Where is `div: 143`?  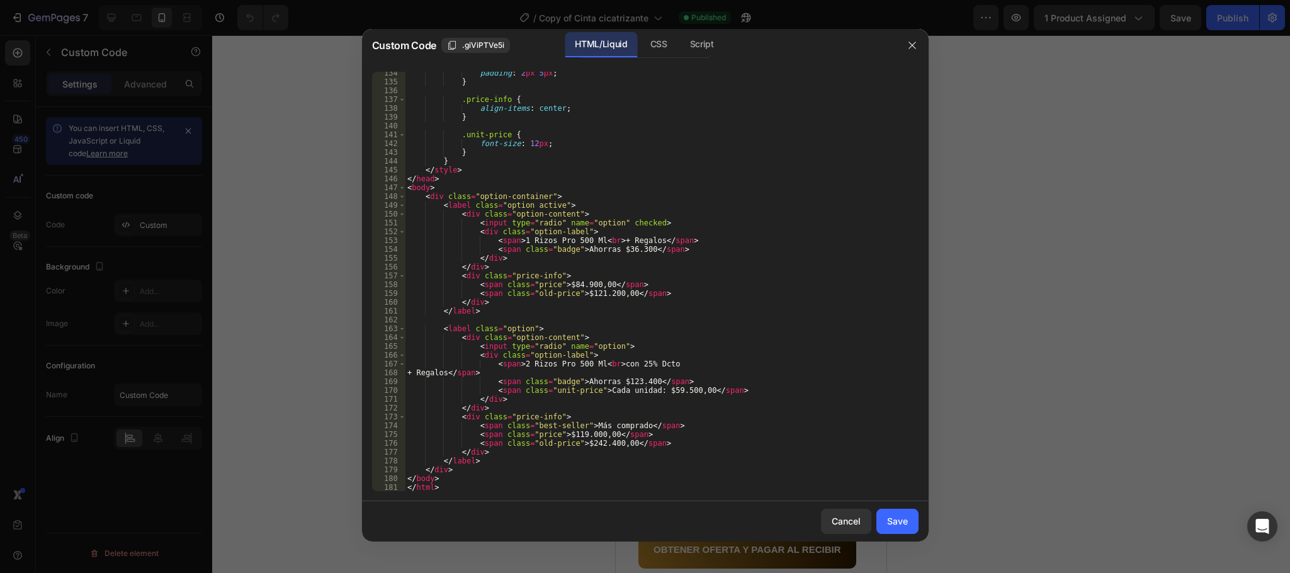
div: 143 is located at coordinates (388, 152).